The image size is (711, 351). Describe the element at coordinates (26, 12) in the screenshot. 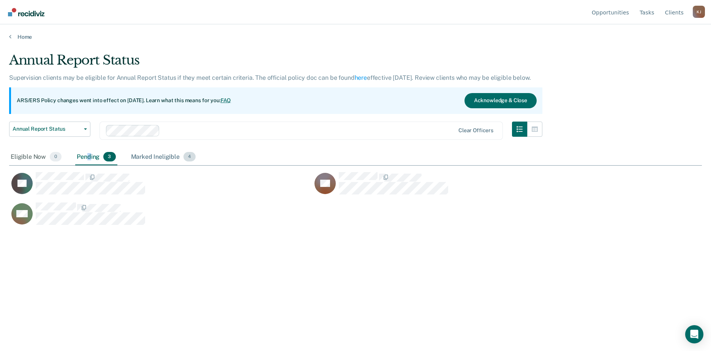

I see `img: Recidiviz` at that location.